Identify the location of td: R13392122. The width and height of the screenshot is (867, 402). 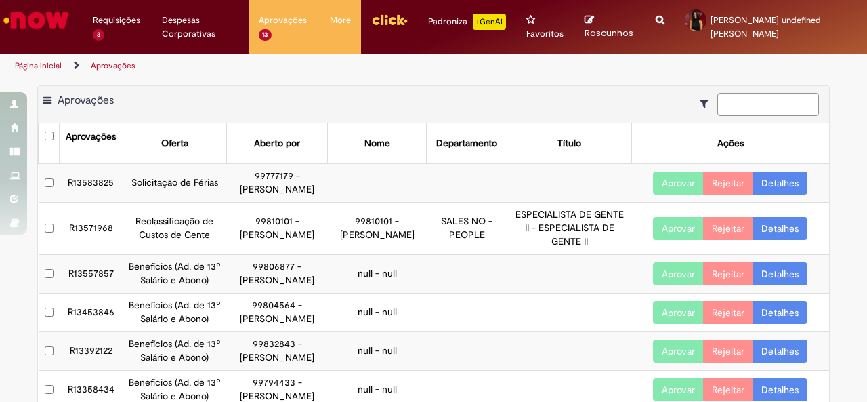
(91, 351).